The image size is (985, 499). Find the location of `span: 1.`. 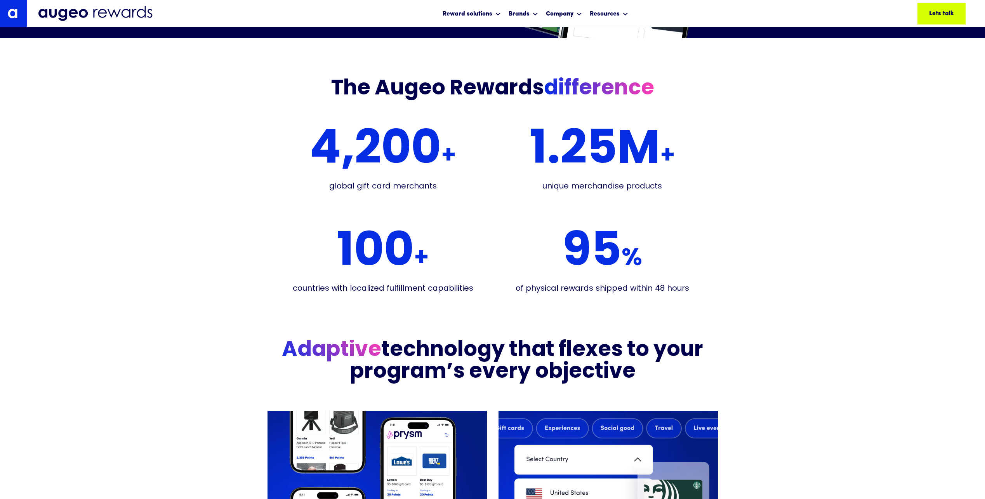

span: 1. is located at coordinates (545, 151).